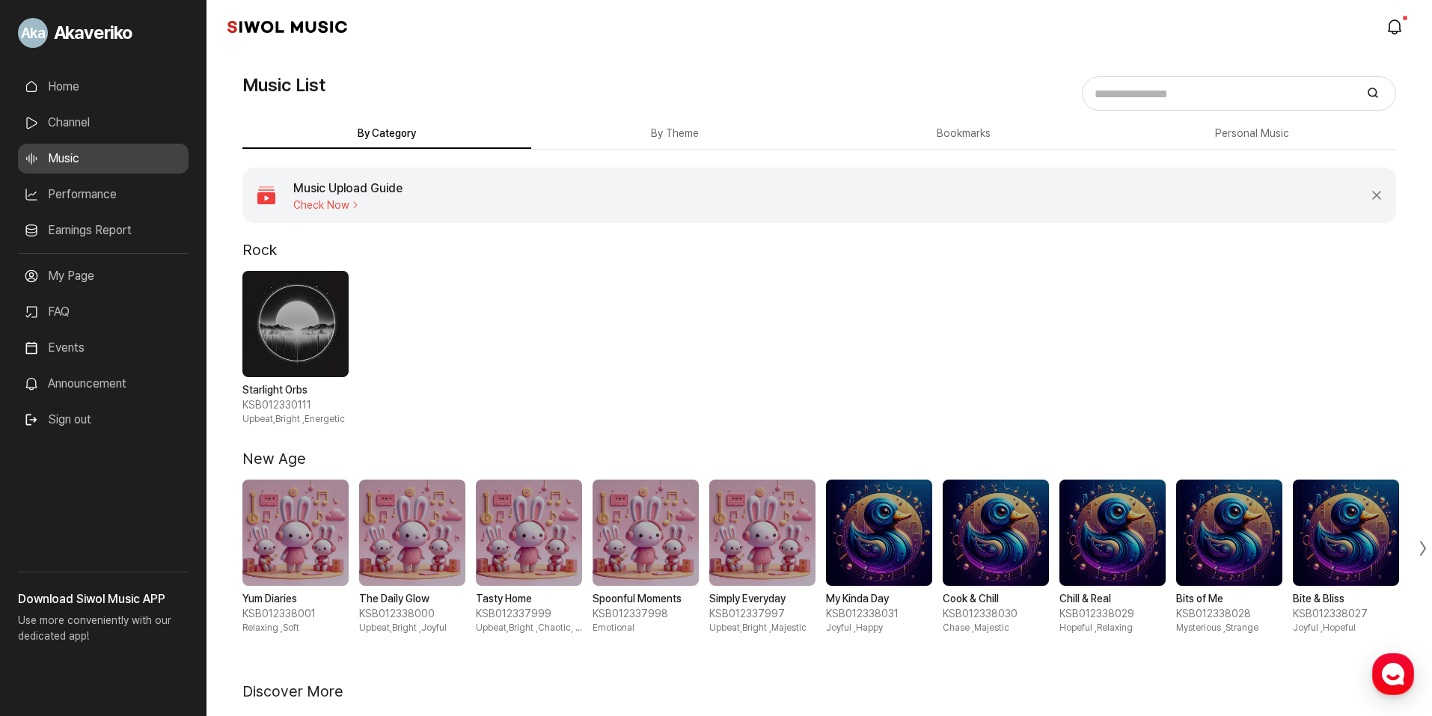 The width and height of the screenshot is (1432, 716). Describe the element at coordinates (240, 493) in the screenshot. I see `a: Settings` at that location.